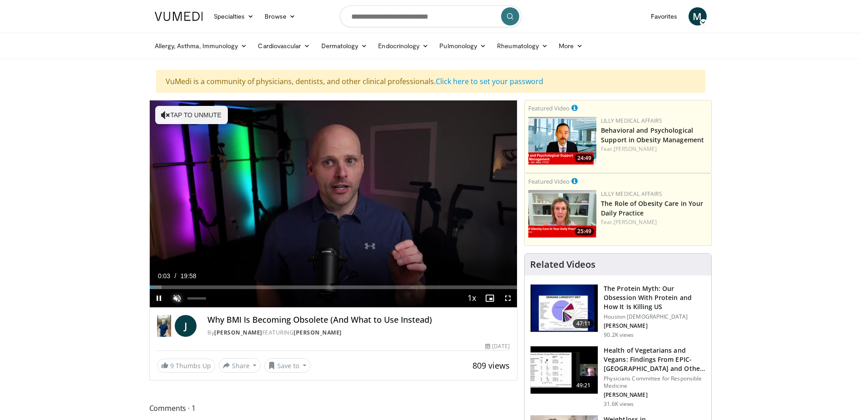  What do you see at coordinates (345, 46) in the screenshot?
I see `a: Dermatology` at bounding box center [345, 46].